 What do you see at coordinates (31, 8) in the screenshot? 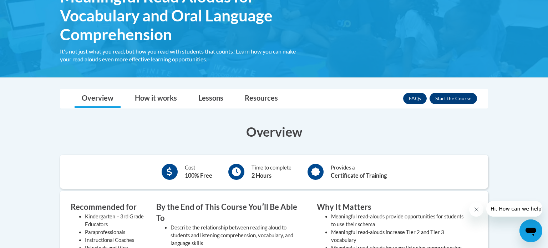
I see `span: Hi. How can we help?` at bounding box center [31, 8].